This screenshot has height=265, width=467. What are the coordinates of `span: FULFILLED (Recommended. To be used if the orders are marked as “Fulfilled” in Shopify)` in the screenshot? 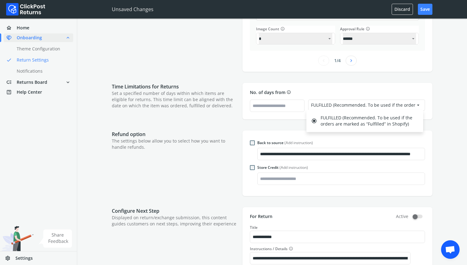 It's located at (370, 121).